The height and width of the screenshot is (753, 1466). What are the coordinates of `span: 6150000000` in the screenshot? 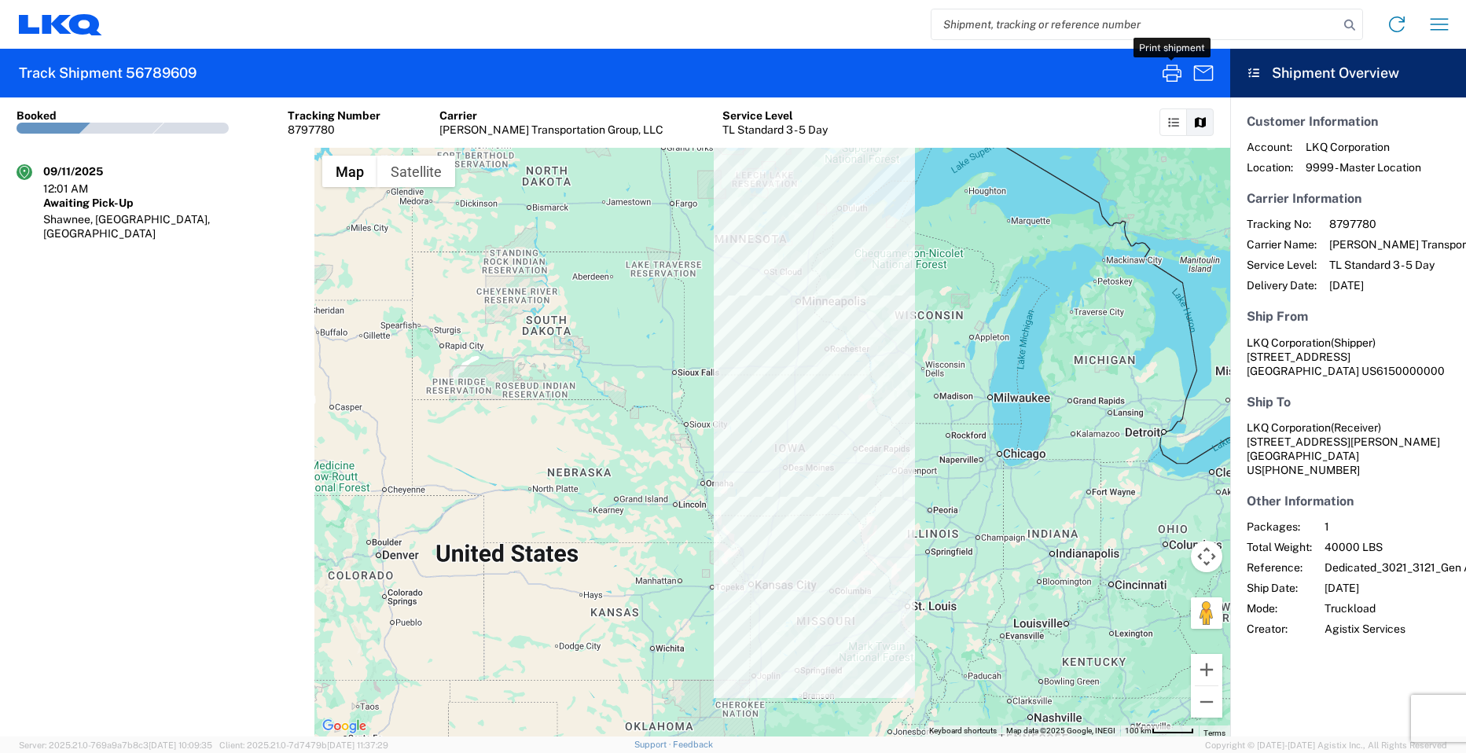 It's located at (1411, 371).